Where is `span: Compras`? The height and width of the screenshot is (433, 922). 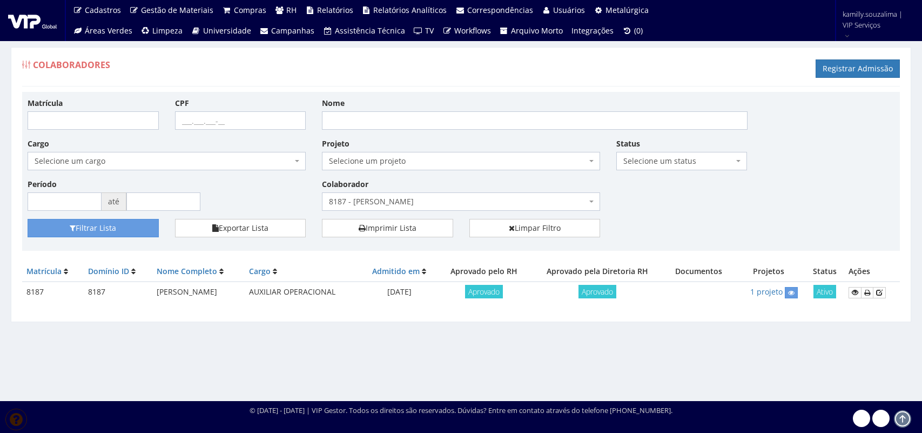 span: Compras is located at coordinates (250, 10).